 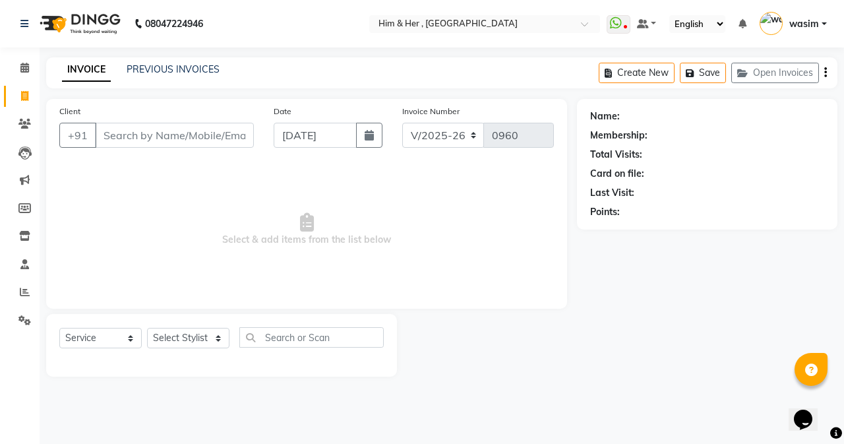 What do you see at coordinates (311, 337) in the screenshot?
I see `input: Search or Scan` at bounding box center [311, 337].